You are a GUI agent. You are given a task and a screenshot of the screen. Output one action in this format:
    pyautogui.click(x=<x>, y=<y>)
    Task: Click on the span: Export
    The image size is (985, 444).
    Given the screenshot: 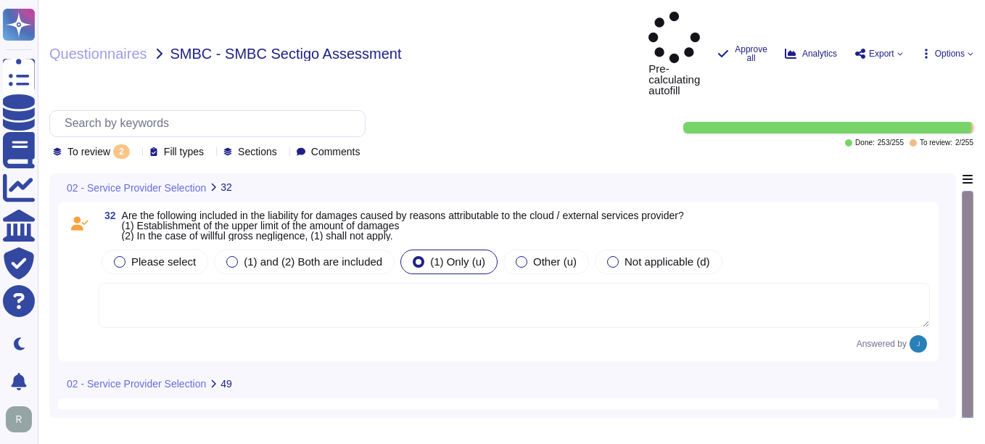 What is the action you would take?
    pyautogui.click(x=881, y=54)
    